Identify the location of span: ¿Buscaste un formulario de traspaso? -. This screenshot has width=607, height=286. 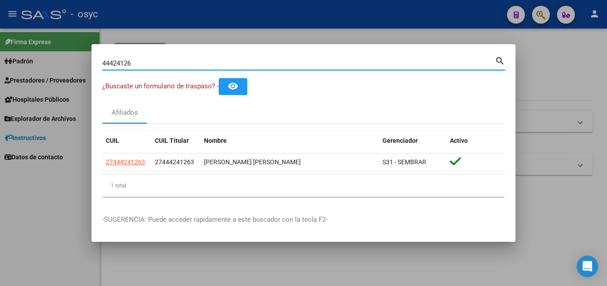
(160, 86).